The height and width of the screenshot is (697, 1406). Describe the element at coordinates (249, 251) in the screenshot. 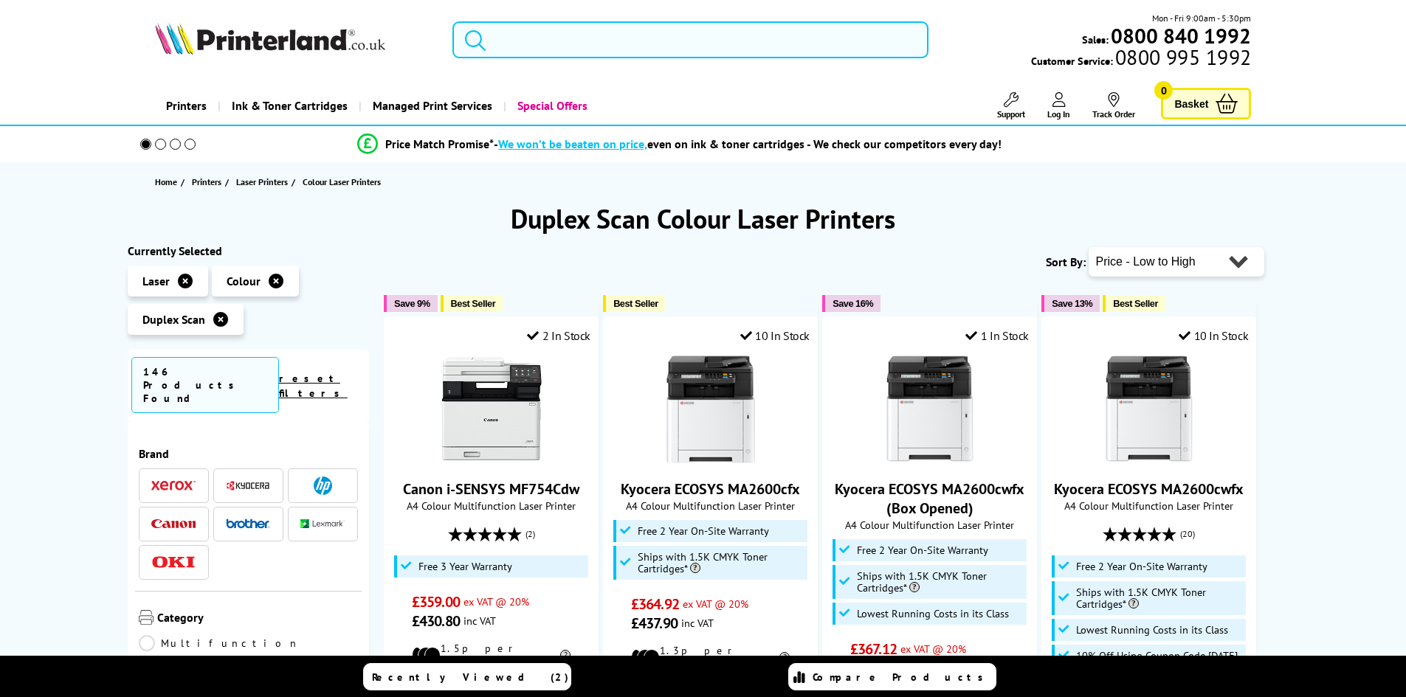

I see `div: Currently Selected` at that location.